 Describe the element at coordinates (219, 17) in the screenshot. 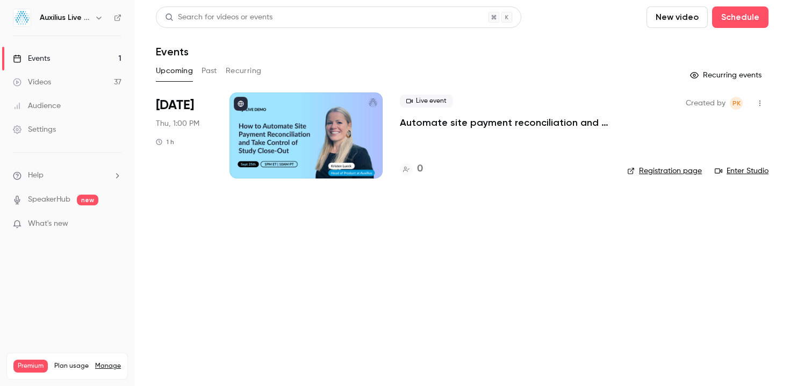

I see `div: Search for videos or events` at that location.